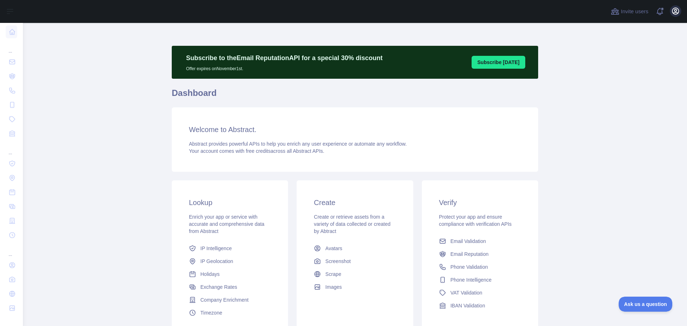 This screenshot has height=326, width=687. I want to click on span: Phone Intelligence, so click(471, 280).